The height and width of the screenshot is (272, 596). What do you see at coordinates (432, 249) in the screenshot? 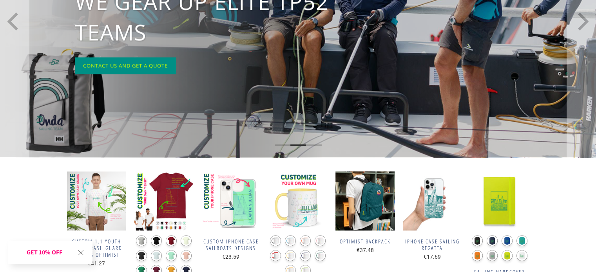
I see `a: iPhone Case Sailing Regatta €17.69` at bounding box center [432, 249].